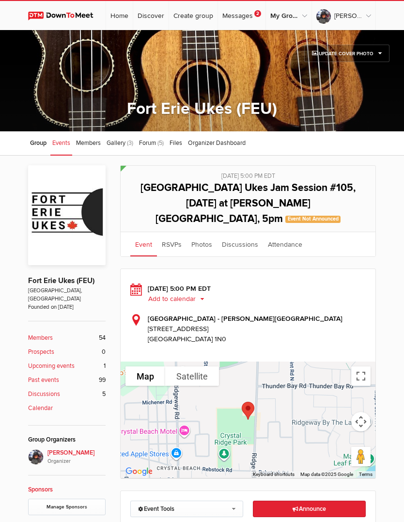  Describe the element at coordinates (67, 408) in the screenshot. I see `a: Calendar` at that location.